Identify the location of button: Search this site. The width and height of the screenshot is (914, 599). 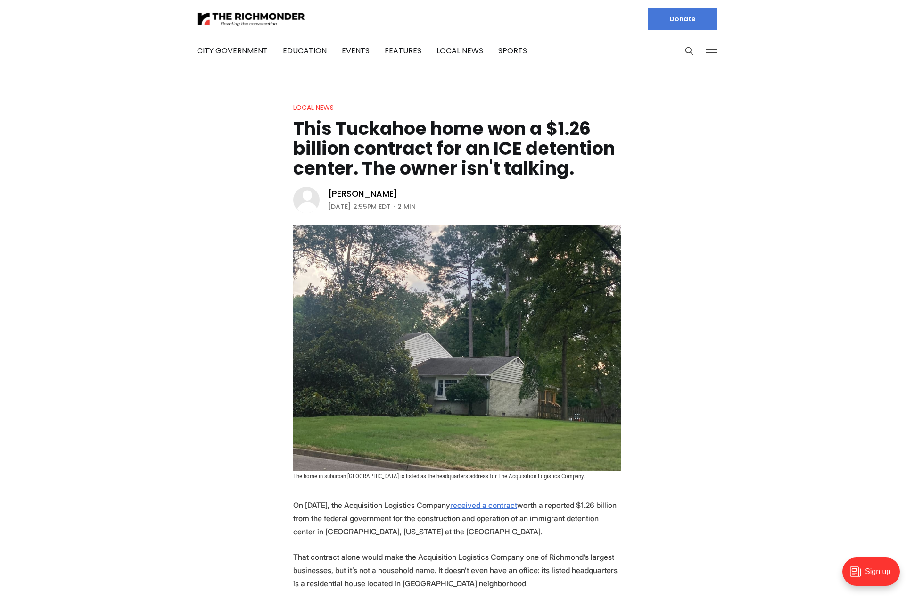
(689, 51).